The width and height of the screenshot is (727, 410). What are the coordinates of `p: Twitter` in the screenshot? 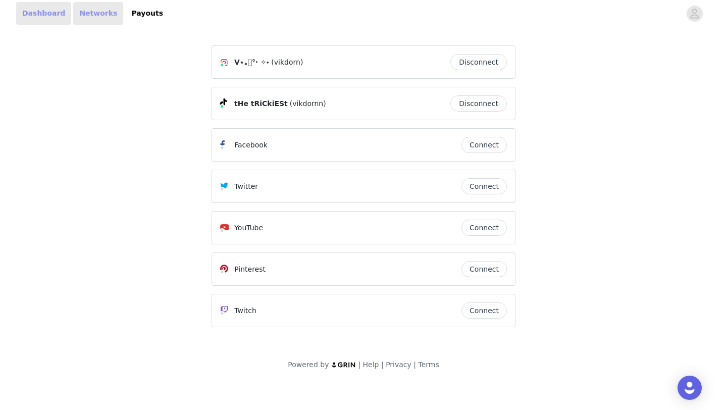 It's located at (246, 186).